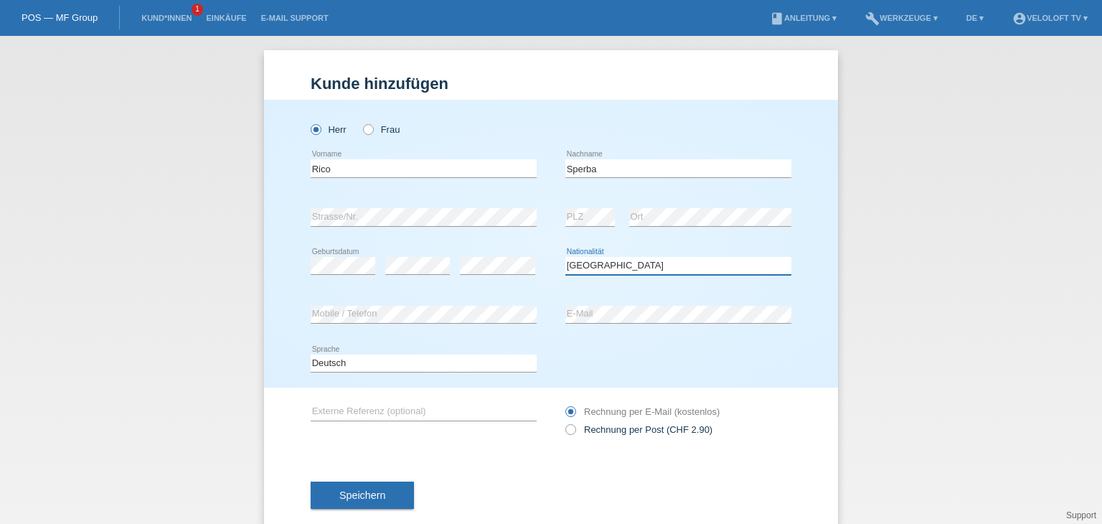  What do you see at coordinates (570, 415) in the screenshot?
I see `input: Rechnung per E-Mail (kostenlos)` at bounding box center [570, 415].